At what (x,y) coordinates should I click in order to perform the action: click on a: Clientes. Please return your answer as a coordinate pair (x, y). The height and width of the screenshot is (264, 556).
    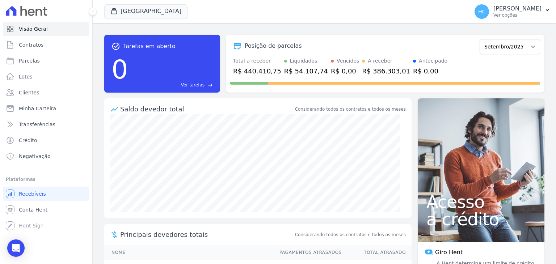
    Looking at the image, I should click on (46, 93).